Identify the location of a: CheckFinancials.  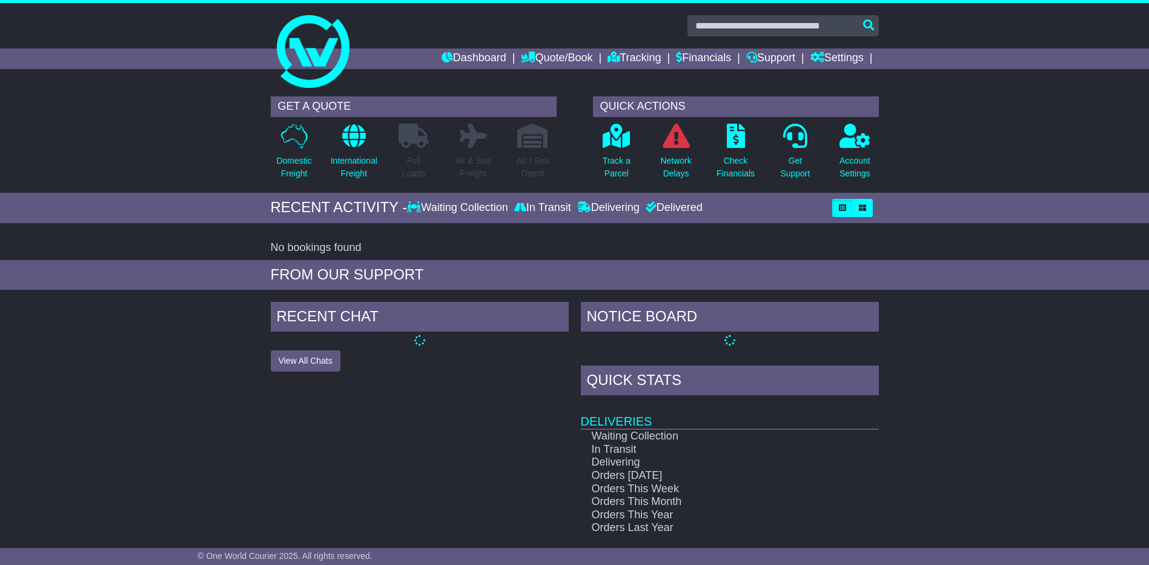
(735, 154).